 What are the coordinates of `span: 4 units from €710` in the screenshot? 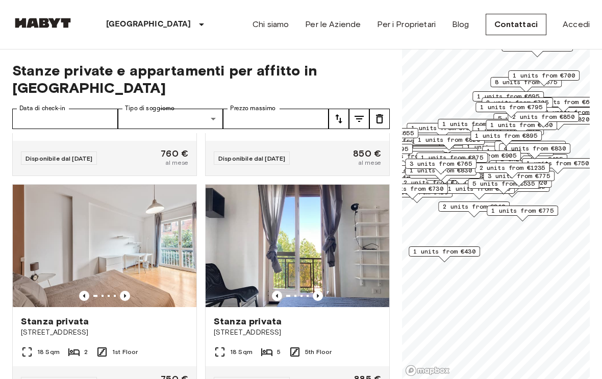 It's located at (434, 170).